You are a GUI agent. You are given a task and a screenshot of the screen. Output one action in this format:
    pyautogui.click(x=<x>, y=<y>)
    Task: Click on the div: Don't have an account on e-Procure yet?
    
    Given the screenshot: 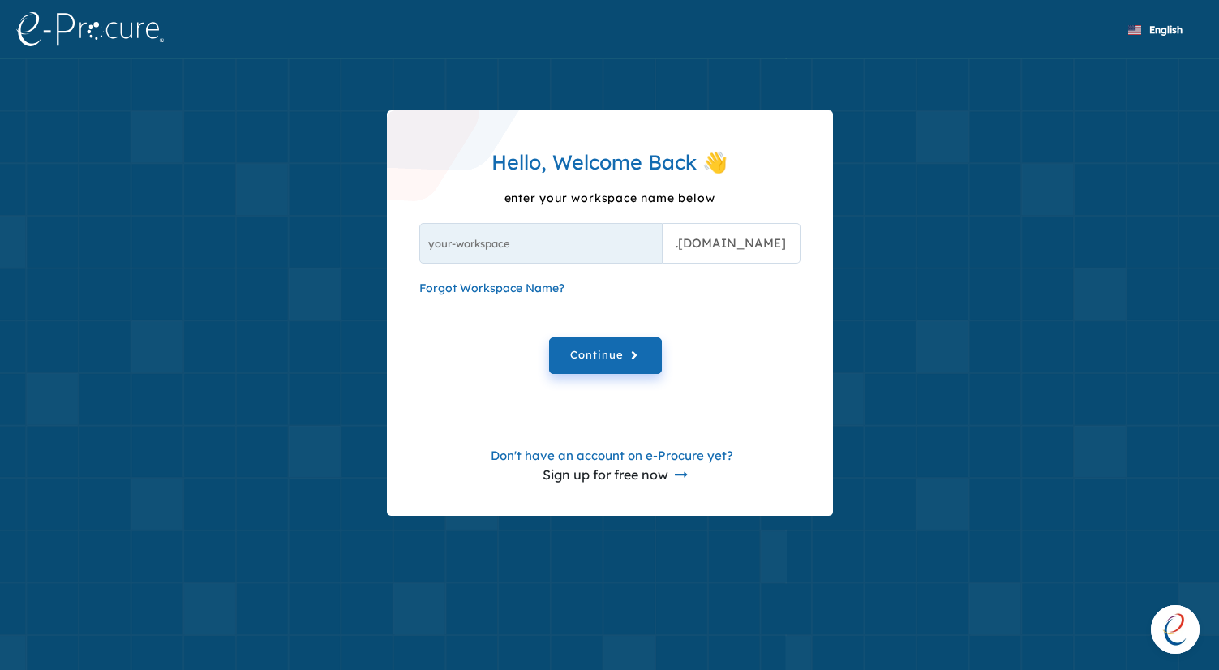 What is the action you would take?
    pyautogui.click(x=613, y=456)
    